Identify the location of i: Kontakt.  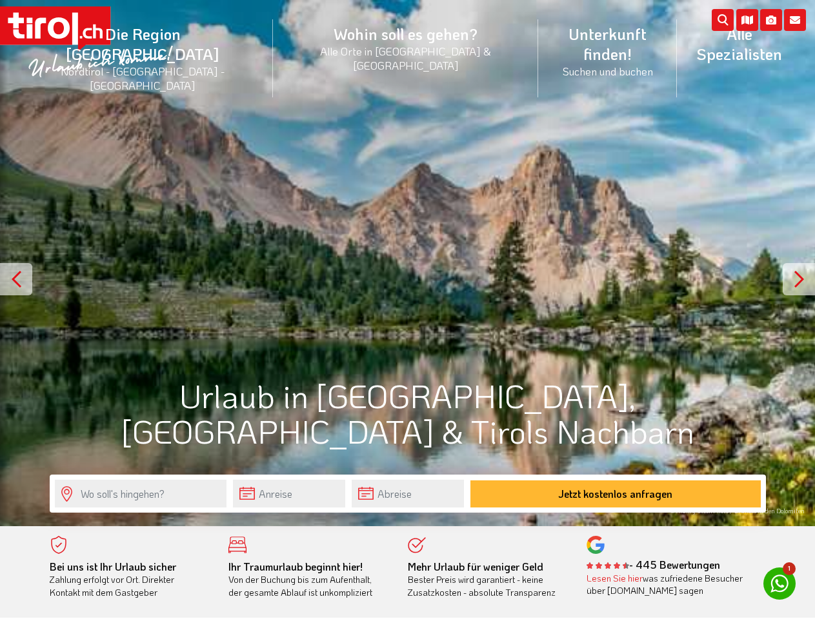
(795, 20).